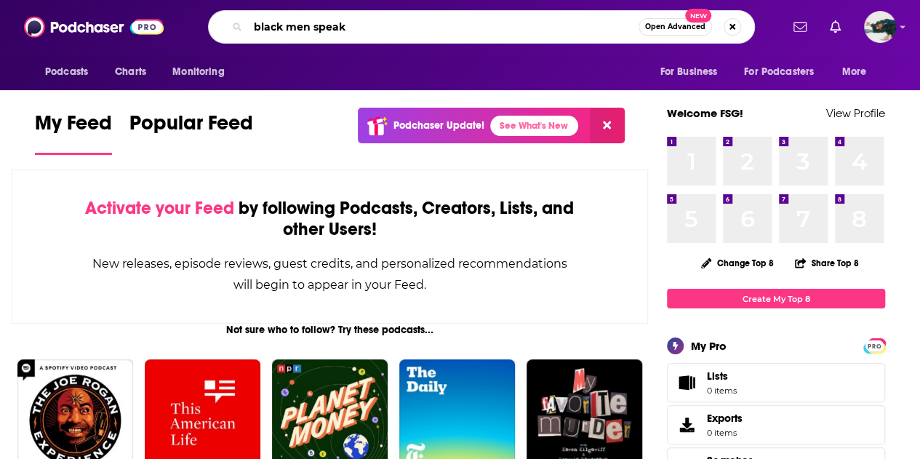 This screenshot has height=459, width=920. Describe the element at coordinates (827, 263) in the screenshot. I see `button: Share Top 8` at that location.